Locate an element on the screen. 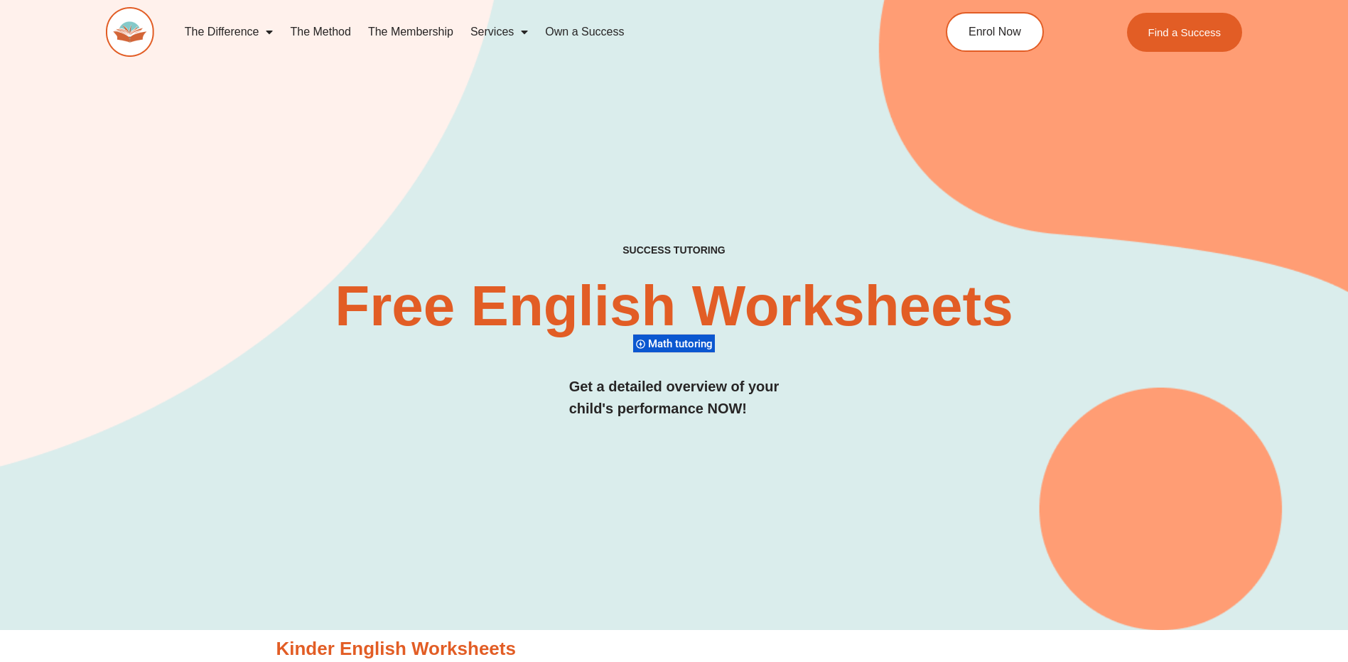 This screenshot has width=1348, height=662. a: The Difference is located at coordinates (229, 32).